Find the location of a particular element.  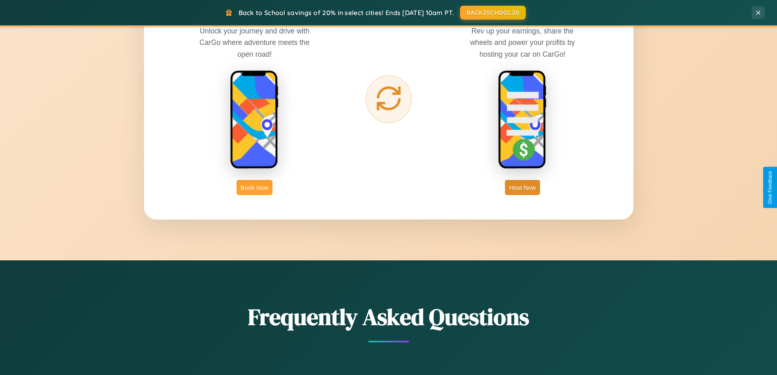

div: Give Feedback is located at coordinates (770, 187).